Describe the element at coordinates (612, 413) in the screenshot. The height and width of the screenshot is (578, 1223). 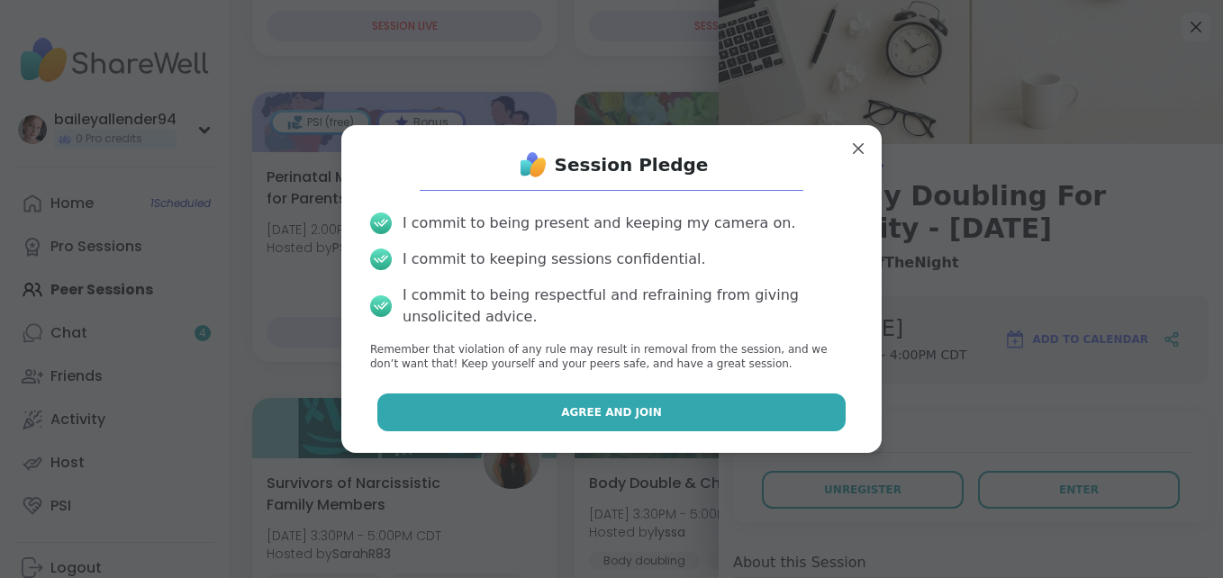
I see `span: Agree and Join` at that location.